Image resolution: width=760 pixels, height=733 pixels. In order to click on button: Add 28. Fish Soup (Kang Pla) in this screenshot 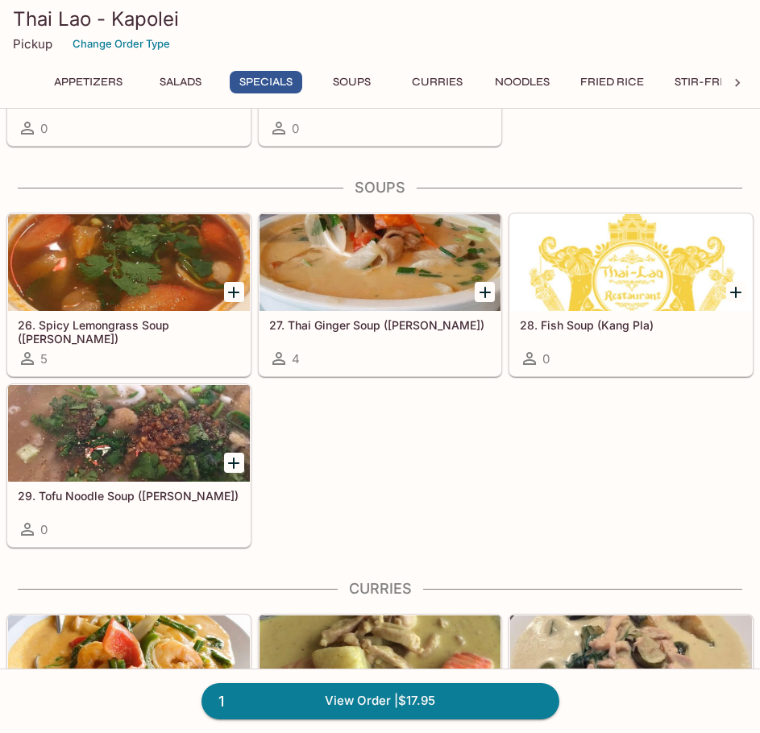, I will do `click(735, 292)`.